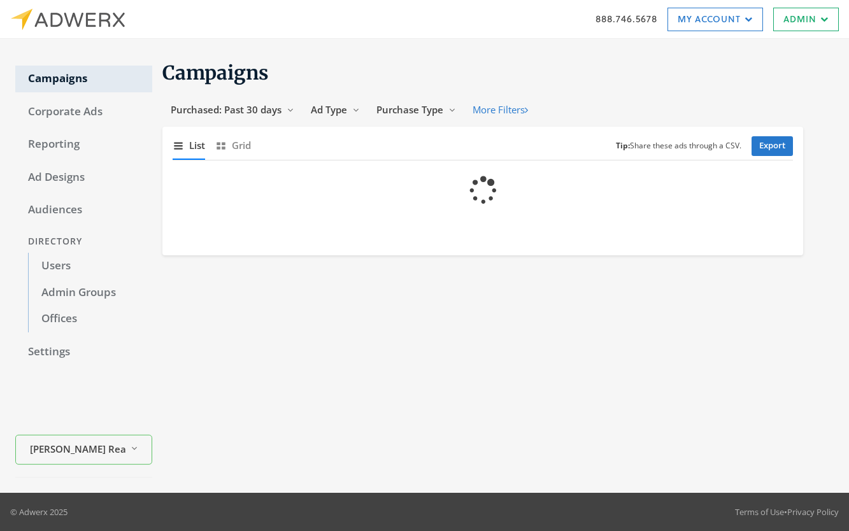 The height and width of the screenshot is (531, 849). I want to click on a: Settings, so click(83, 352).